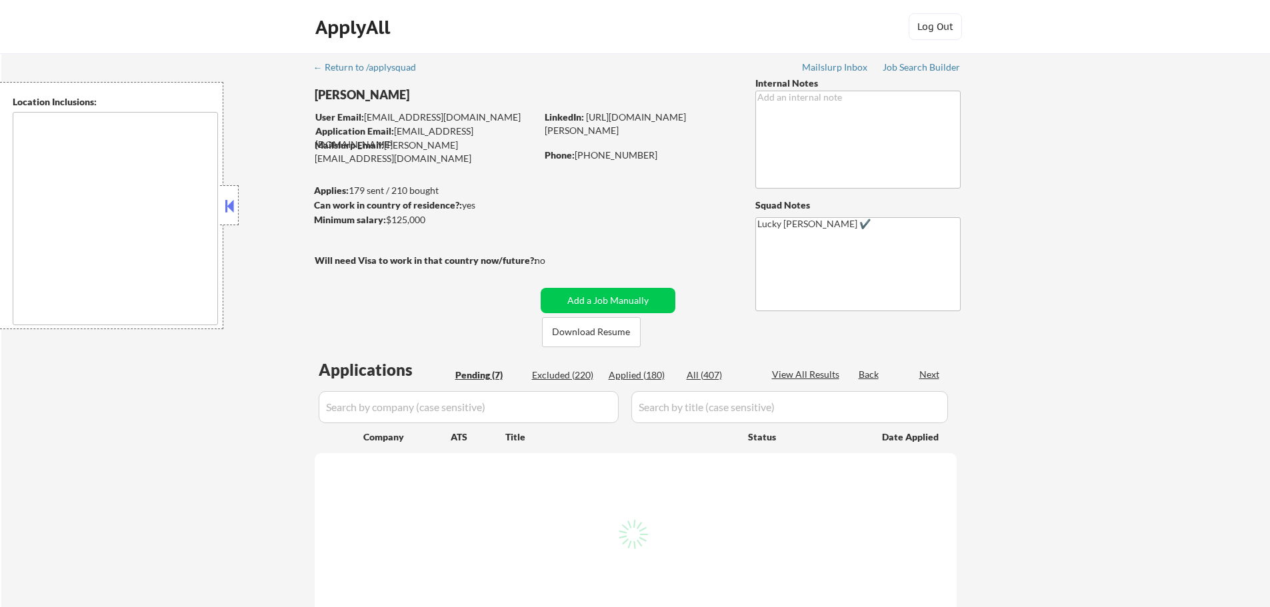 This screenshot has height=607, width=1270. I want to click on div: Excluded (220), so click(565, 375).